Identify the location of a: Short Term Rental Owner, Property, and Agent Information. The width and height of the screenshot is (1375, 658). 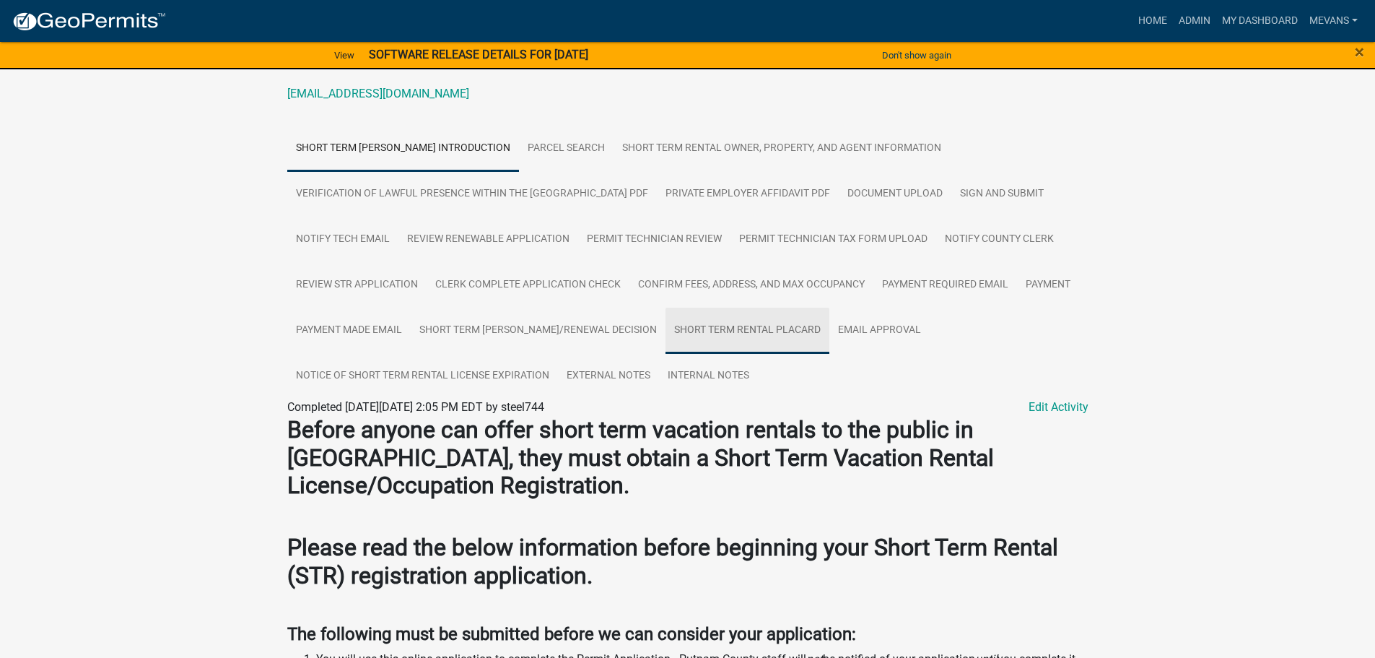
(782, 149).